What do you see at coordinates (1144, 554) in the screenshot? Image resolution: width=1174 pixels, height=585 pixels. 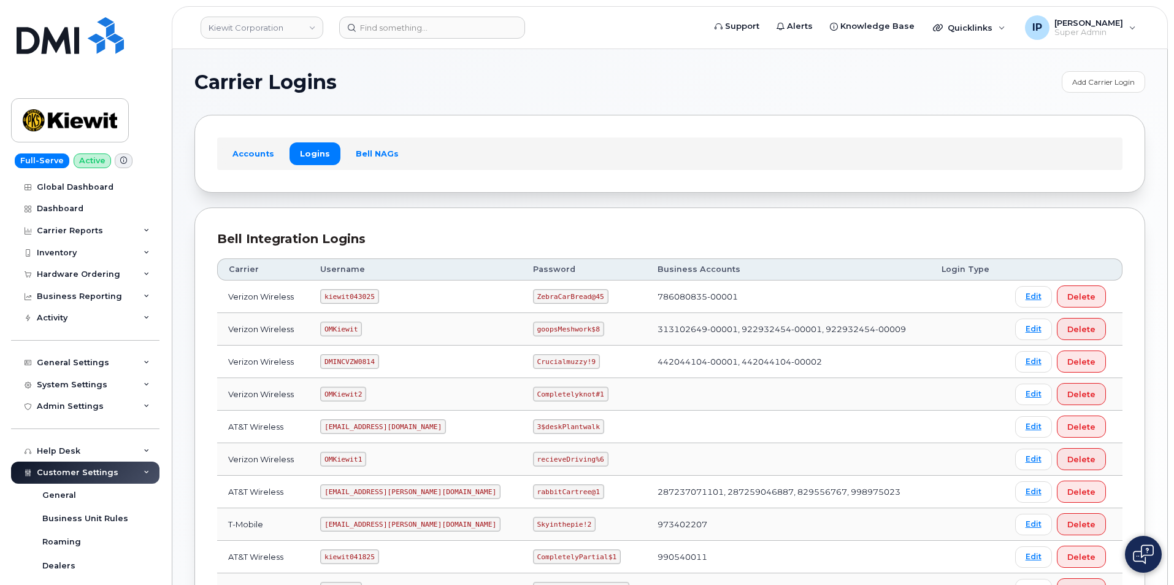 I see `img: Open chat` at bounding box center [1144, 554].